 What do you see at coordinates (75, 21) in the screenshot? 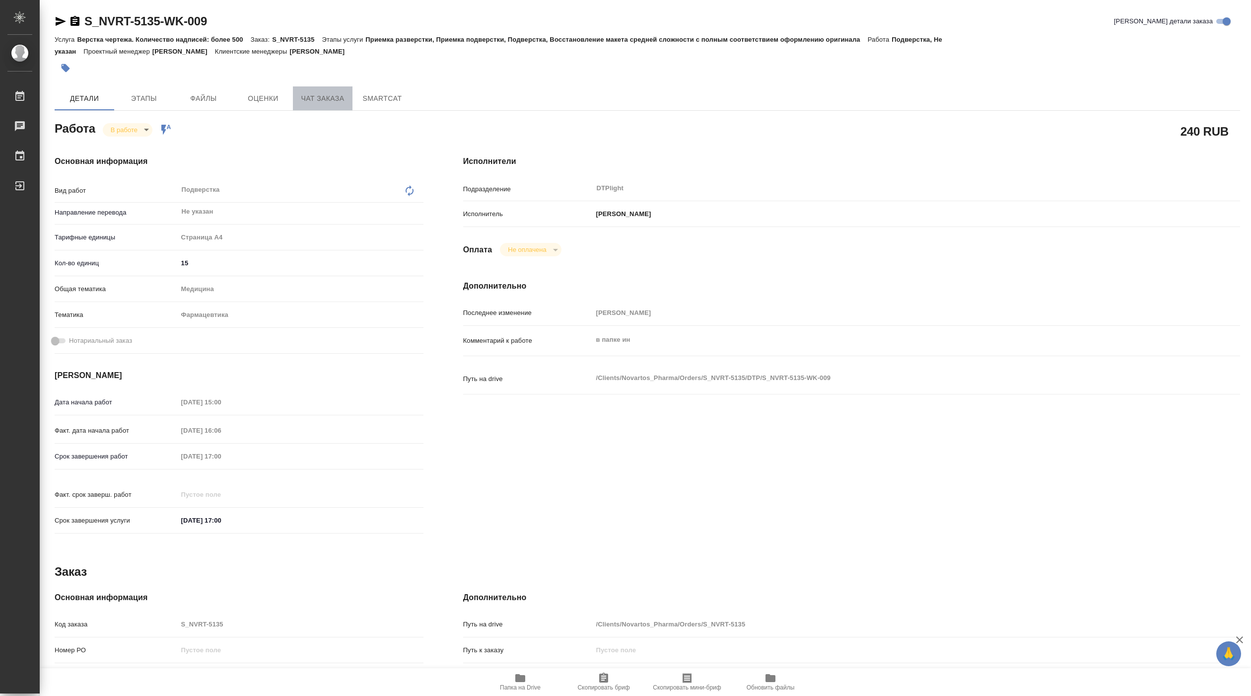
I see `button: Скопировать ссылку` at bounding box center [75, 21].